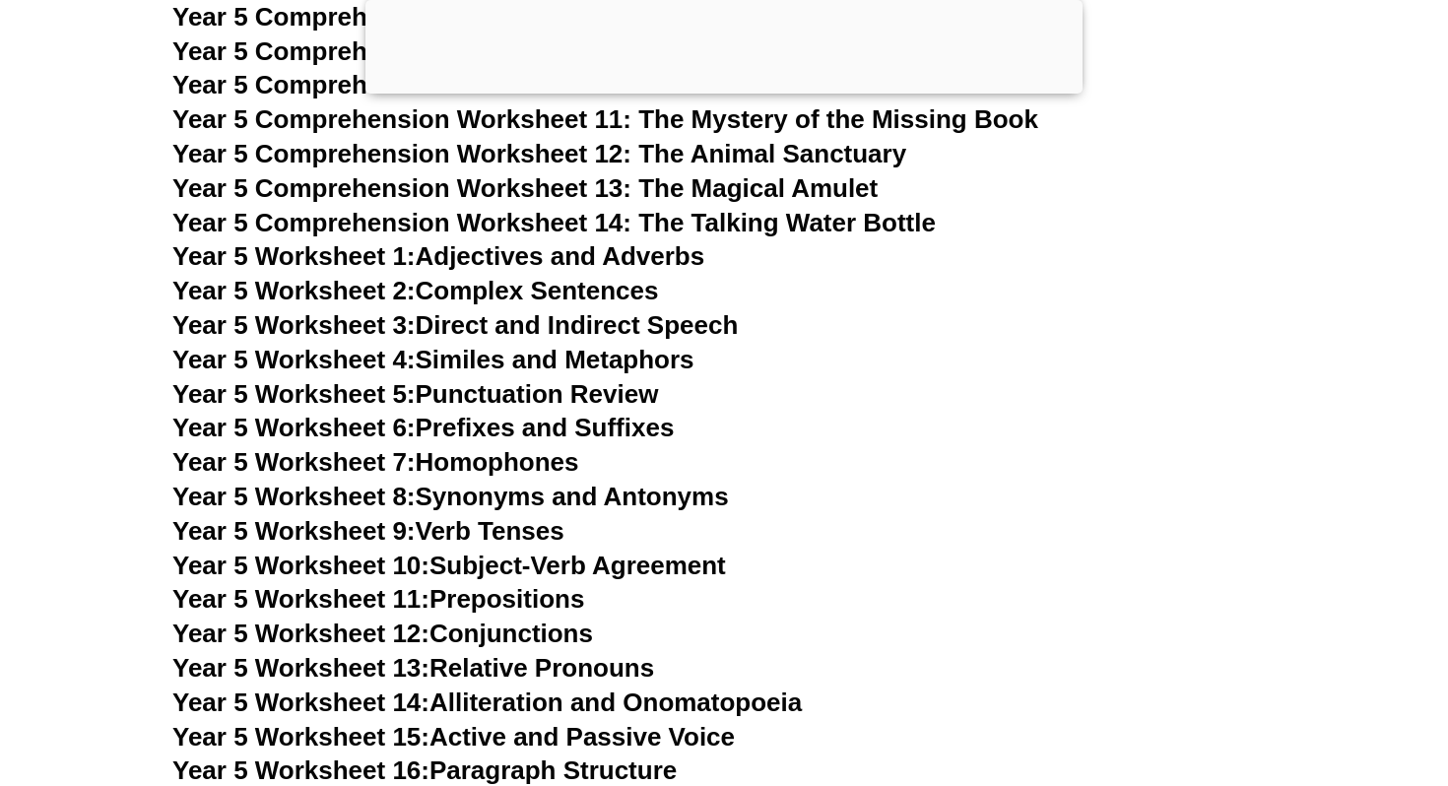 Image resolution: width=1448 pixels, height=786 pixels. I want to click on a: Year 5 Worksheet 10:Subject-Verb Agreement, so click(449, 566).